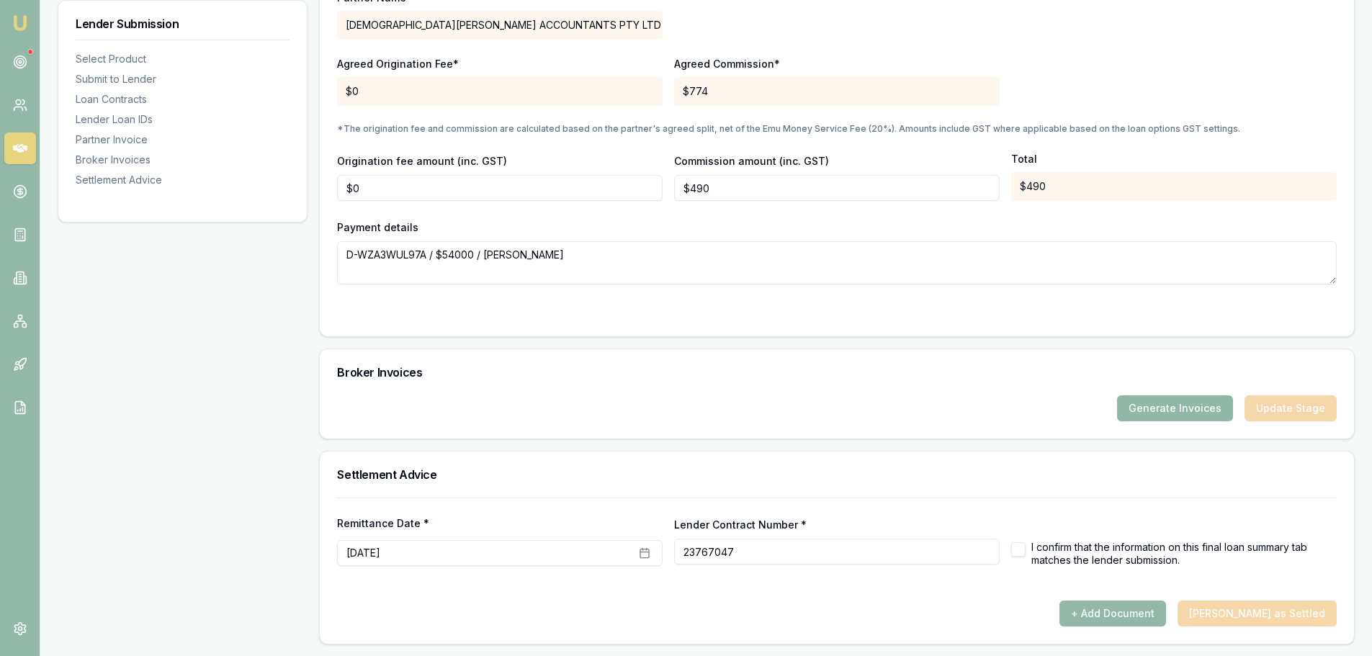 The width and height of the screenshot is (1372, 656). Describe the element at coordinates (20, 23) in the screenshot. I see `img: emu-icon-u.png` at that location.